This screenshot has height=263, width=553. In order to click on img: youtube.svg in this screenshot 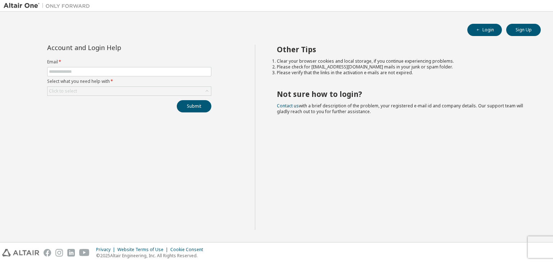, I will do `click(84, 252)`.